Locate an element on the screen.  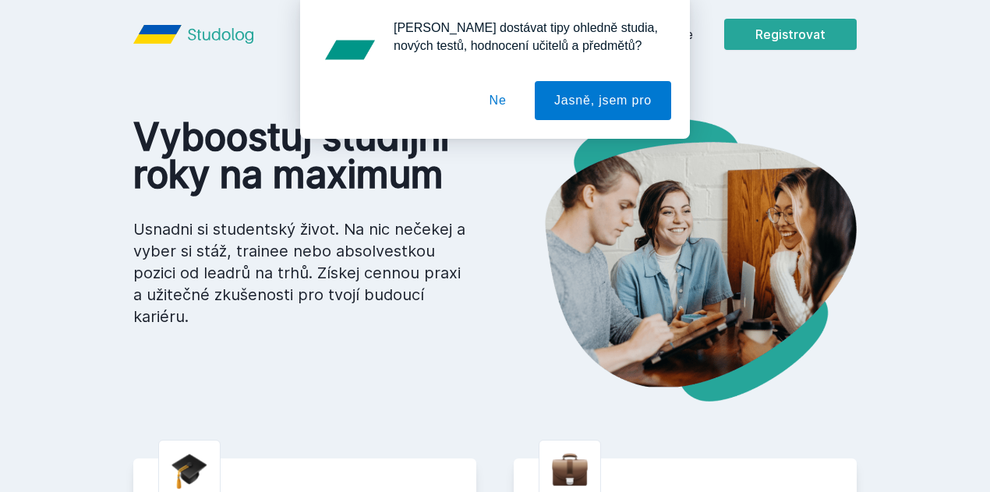
img: notification icon is located at coordinates (350, 50).